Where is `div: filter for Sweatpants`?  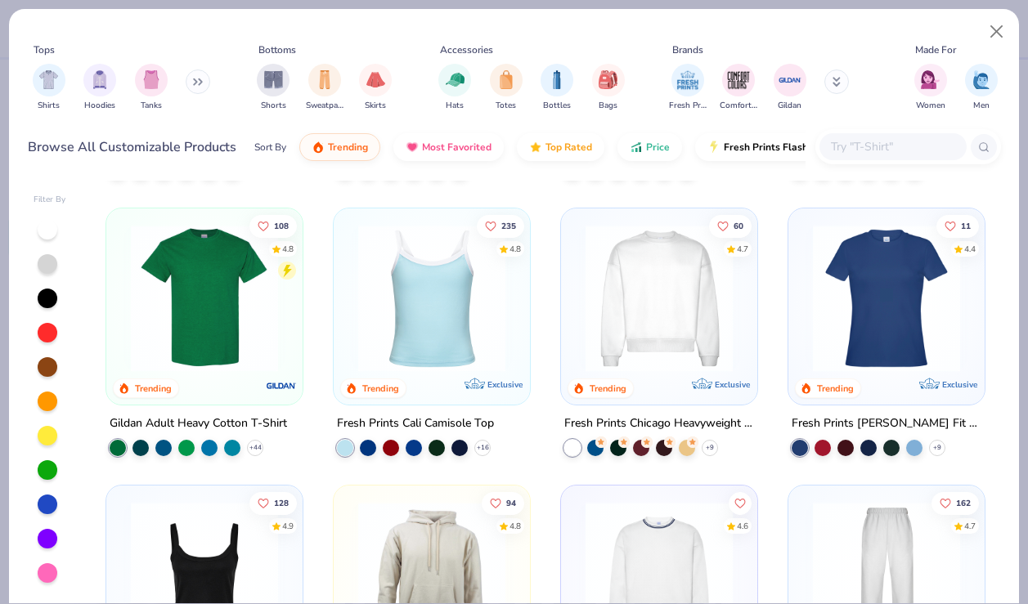 div: filter for Sweatpants is located at coordinates (325, 88).